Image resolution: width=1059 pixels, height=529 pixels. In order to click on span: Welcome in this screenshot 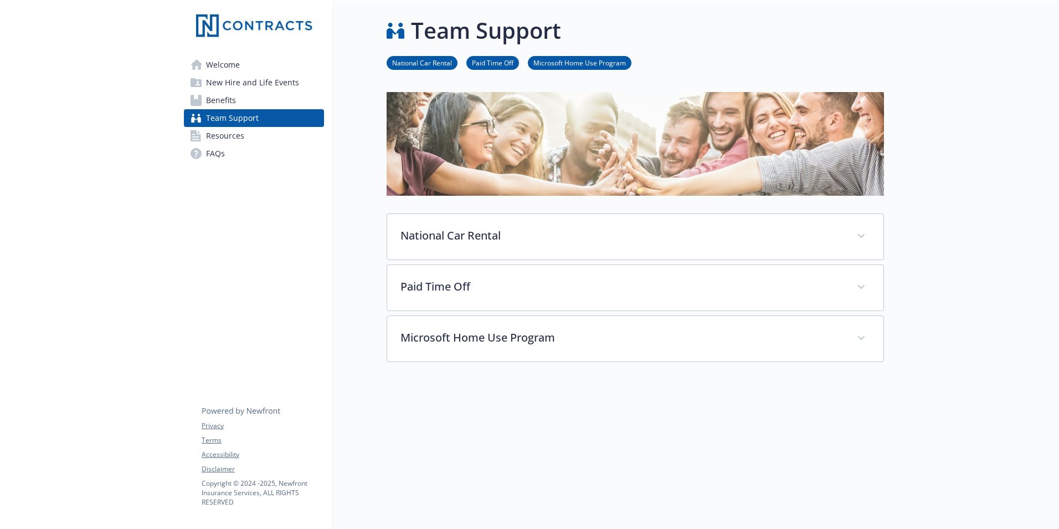, I will do `click(223, 65)`.